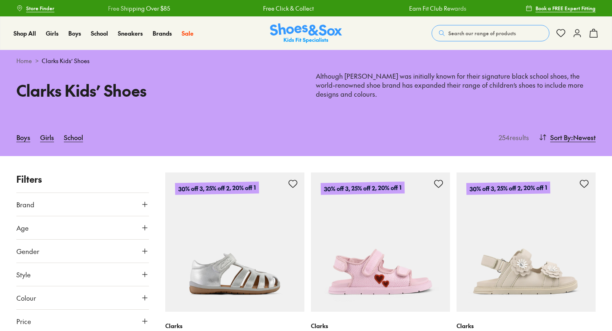 This screenshot has height=331, width=612. I want to click on span: Boys, so click(74, 33).